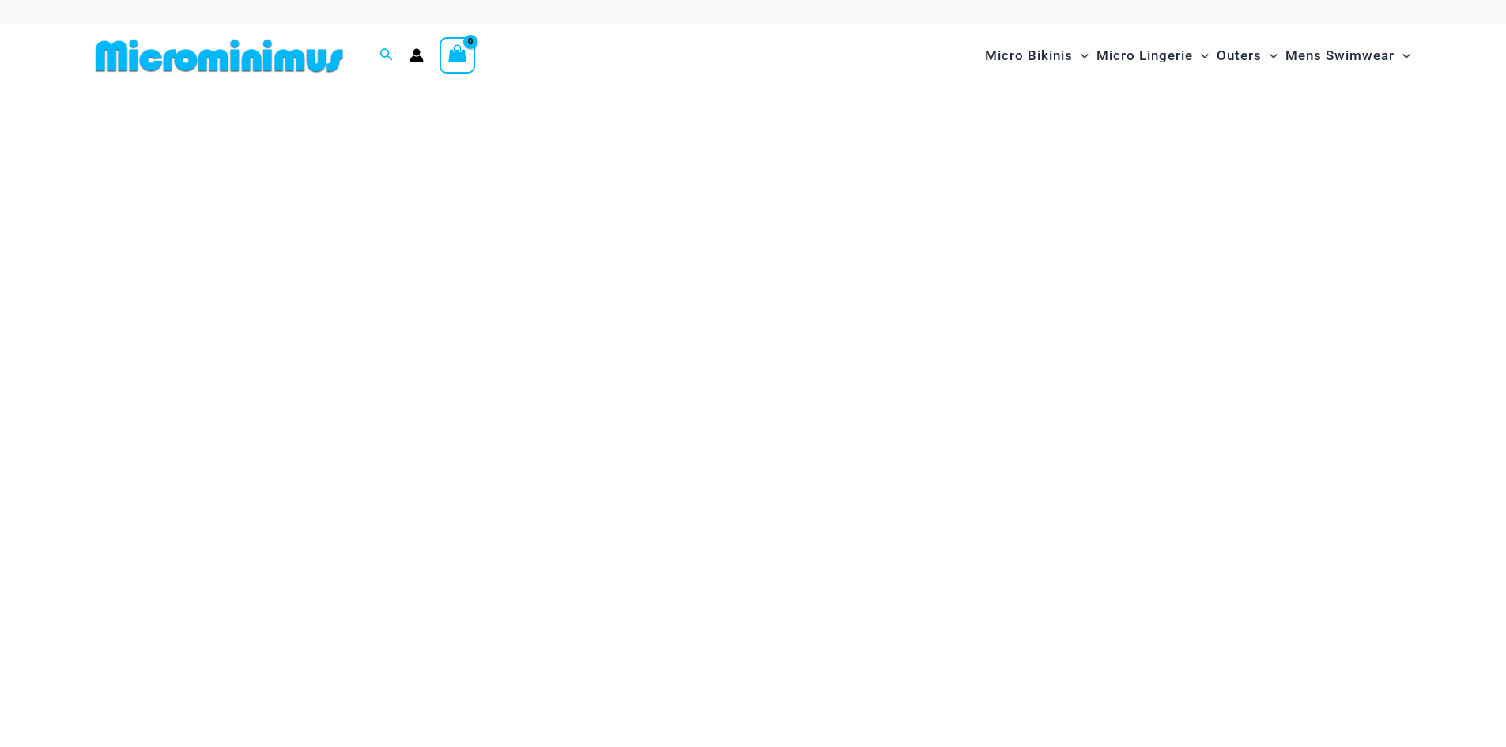 The image size is (1506, 747). What do you see at coordinates (219, 55) in the screenshot?
I see `img: MM SHOP LOGO FLAT` at bounding box center [219, 55].